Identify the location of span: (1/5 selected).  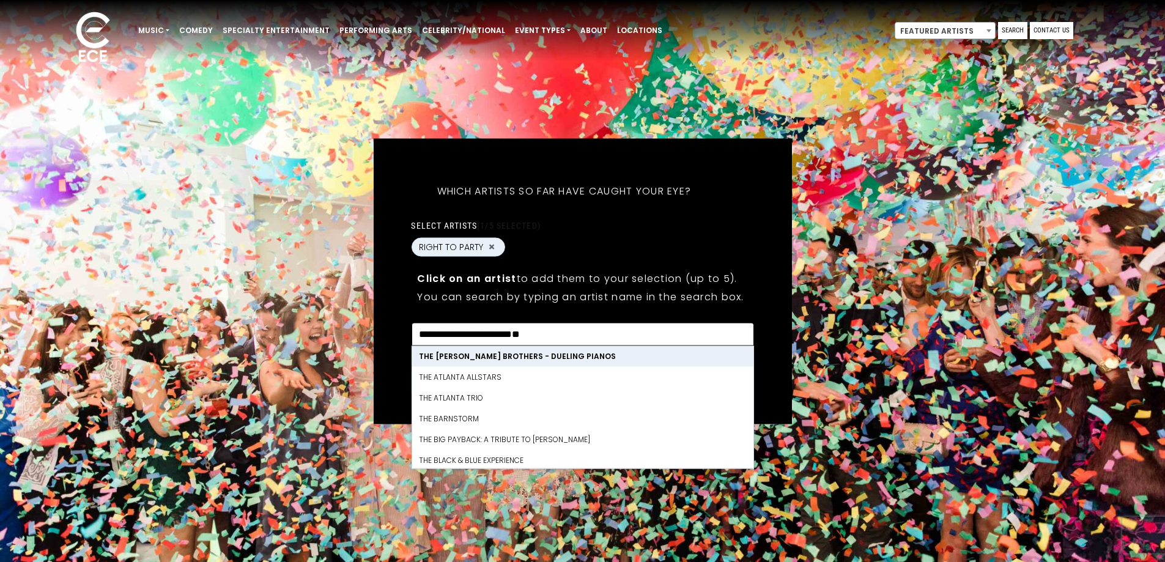
(509, 225).